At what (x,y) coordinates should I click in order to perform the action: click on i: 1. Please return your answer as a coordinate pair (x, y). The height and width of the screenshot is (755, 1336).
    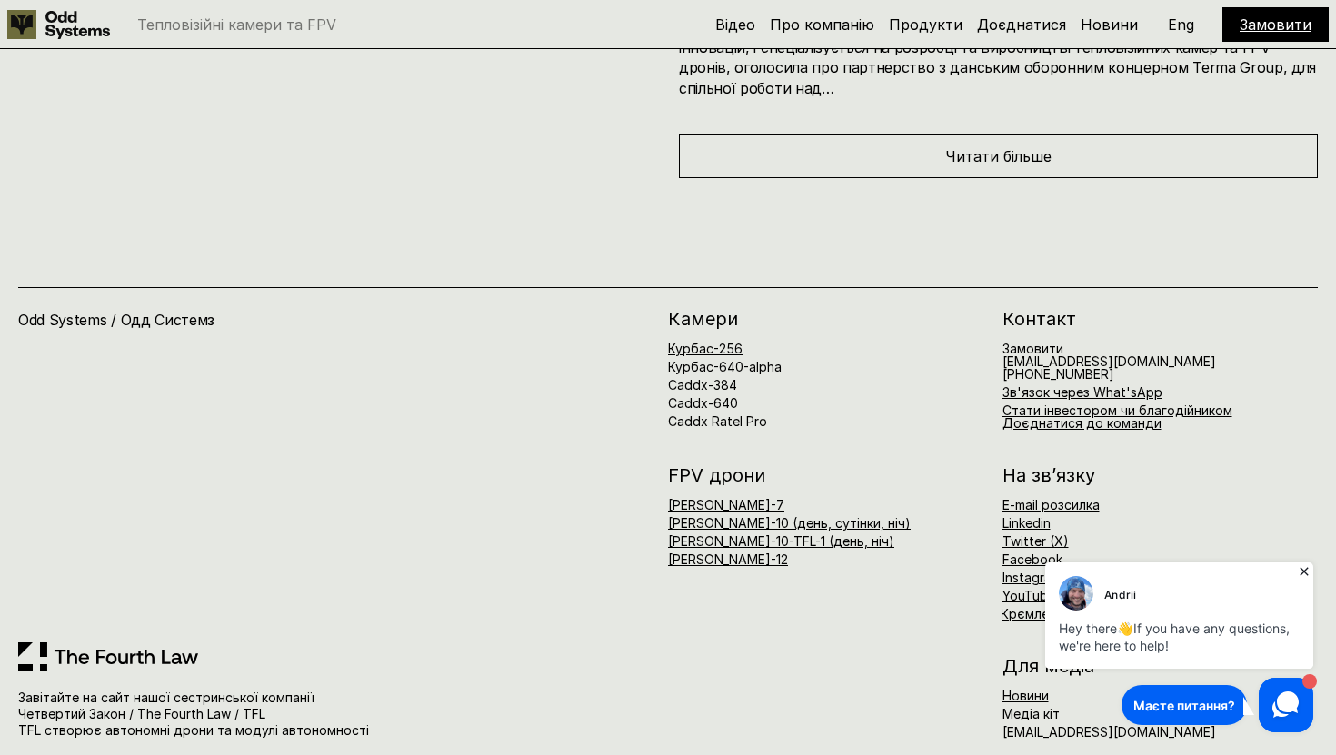
    Looking at the image, I should click on (269, 125).